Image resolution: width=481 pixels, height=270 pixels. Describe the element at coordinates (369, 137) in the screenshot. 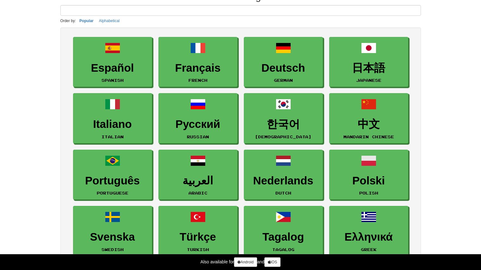

I see `small: Mandarin Chinese` at that location.